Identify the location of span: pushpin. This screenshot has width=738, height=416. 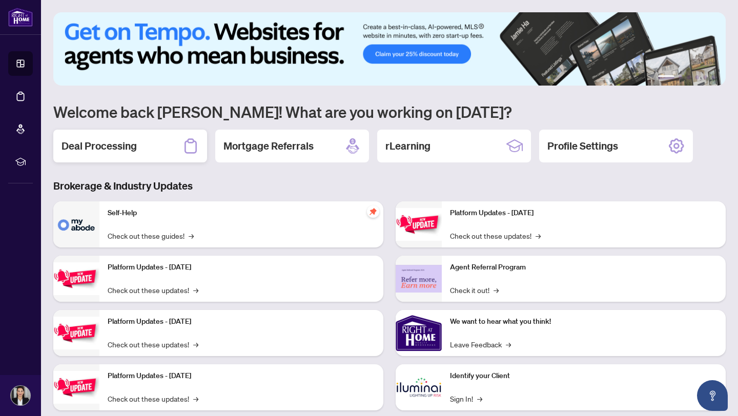
(373, 212).